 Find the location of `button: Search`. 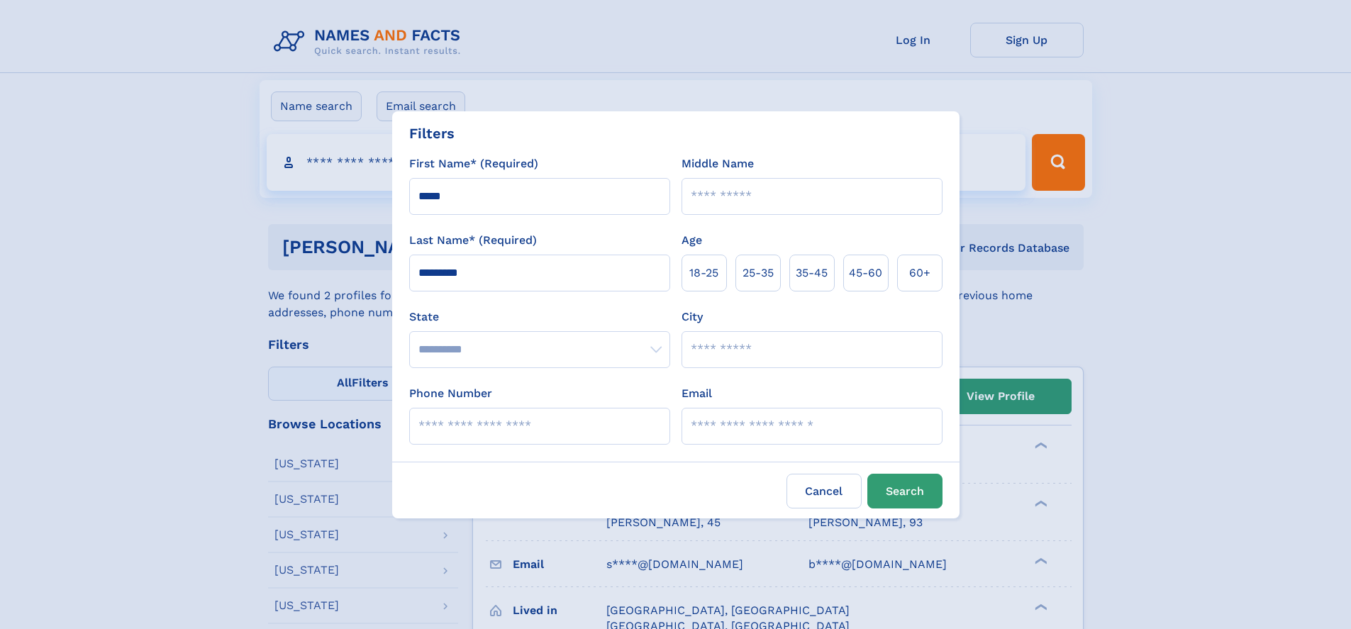

button: Search is located at coordinates (905, 491).